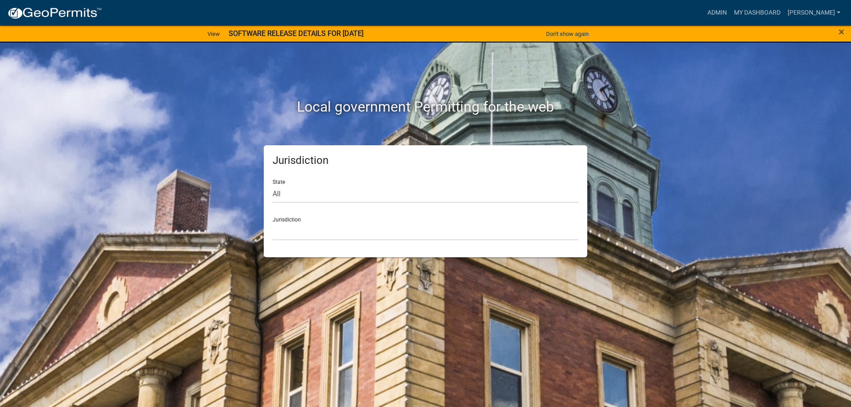 This screenshot has width=851, height=407. Describe the element at coordinates (425, 107) in the screenshot. I see `h2: Local government Permitting for the web` at that location.